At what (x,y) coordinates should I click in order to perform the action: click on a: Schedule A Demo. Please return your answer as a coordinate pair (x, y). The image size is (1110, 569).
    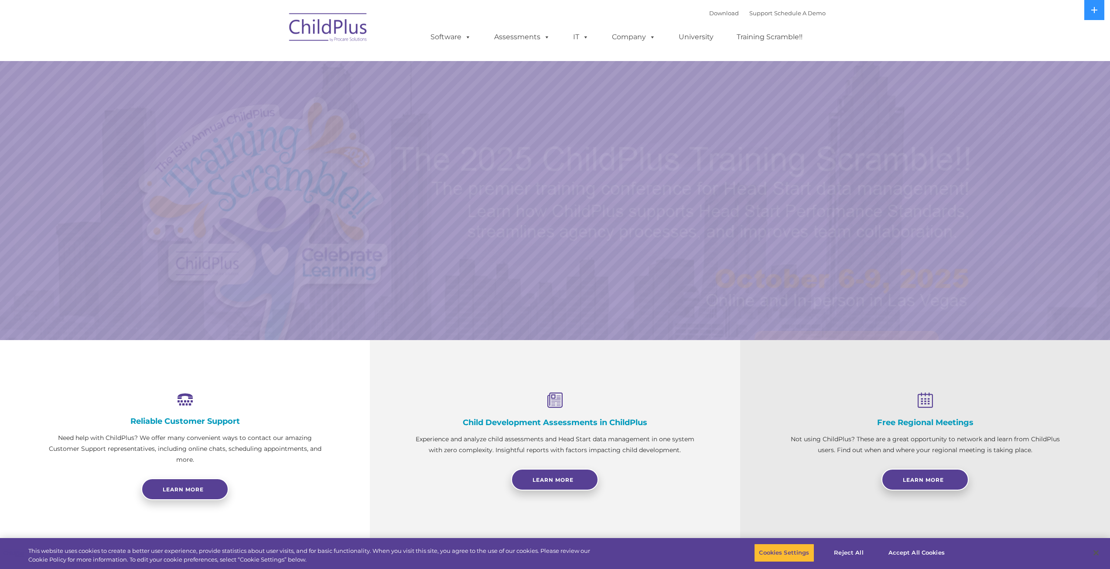
    Looking at the image, I should click on (800, 13).